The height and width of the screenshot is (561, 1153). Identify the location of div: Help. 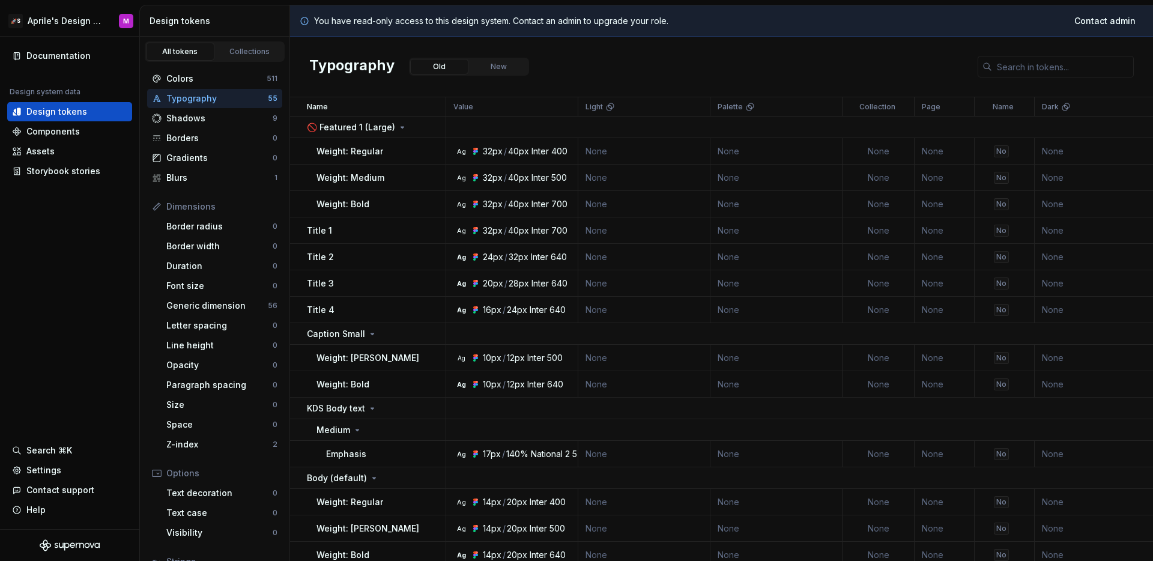
(36, 510).